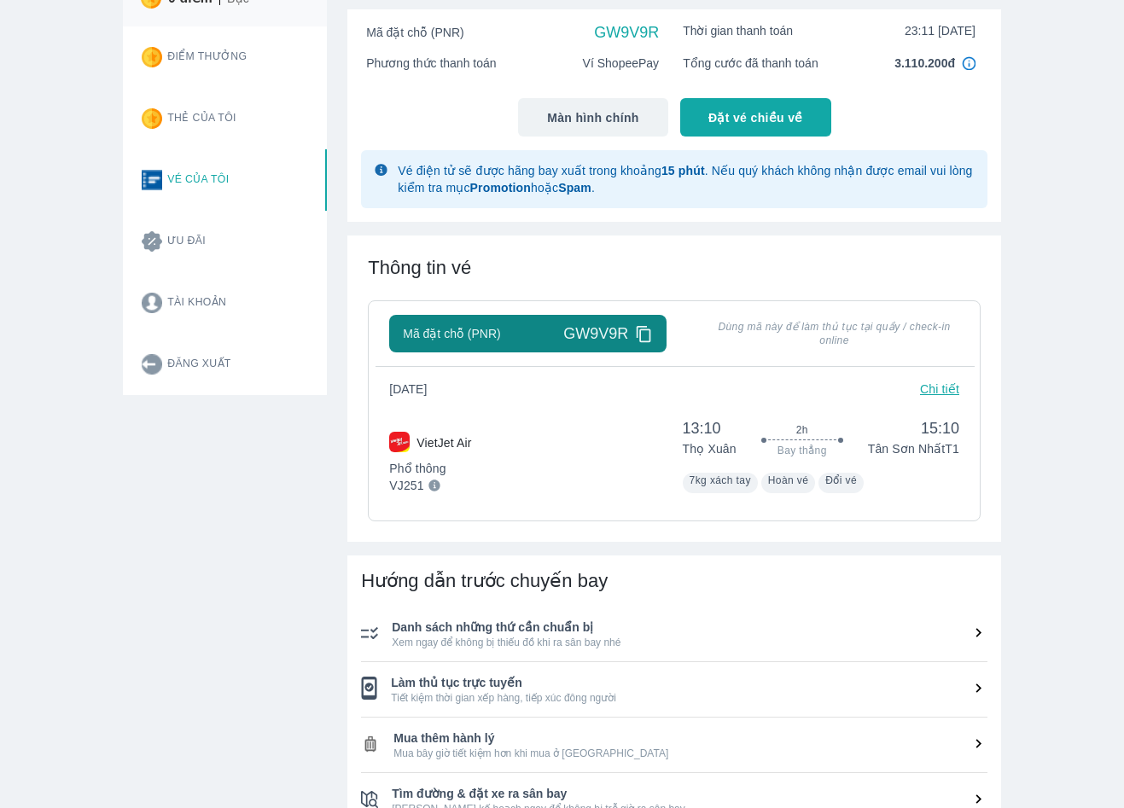 The width and height of the screenshot is (1124, 808). What do you see at coordinates (690, 794) in the screenshot?
I see `span: Tìm đường & đặt xe ra sân bay` at bounding box center [690, 794].